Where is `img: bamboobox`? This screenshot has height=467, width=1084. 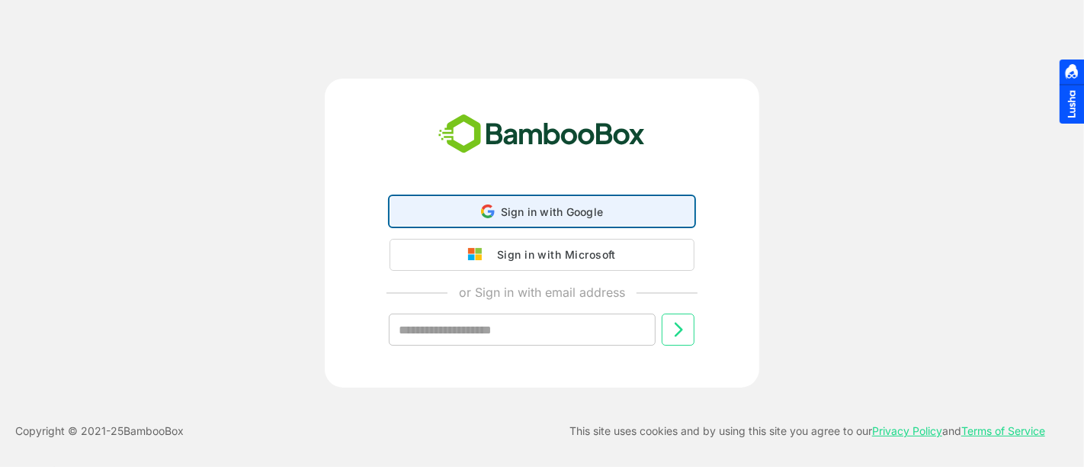 img: bamboobox is located at coordinates (541, 134).